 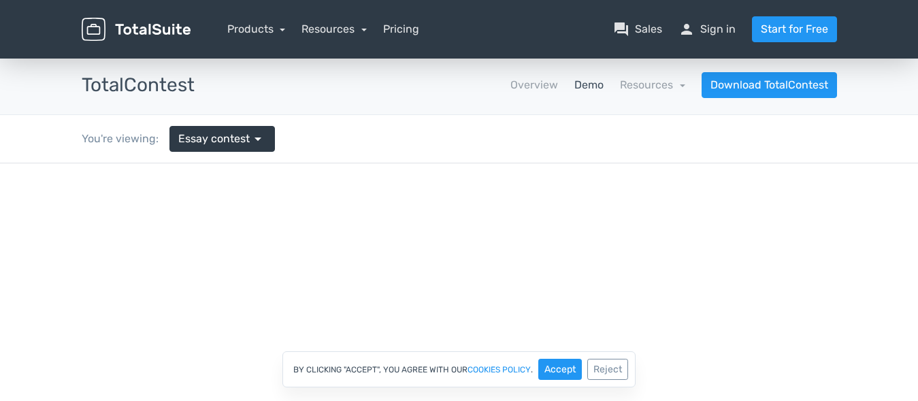 I want to click on button: Accept, so click(x=560, y=369).